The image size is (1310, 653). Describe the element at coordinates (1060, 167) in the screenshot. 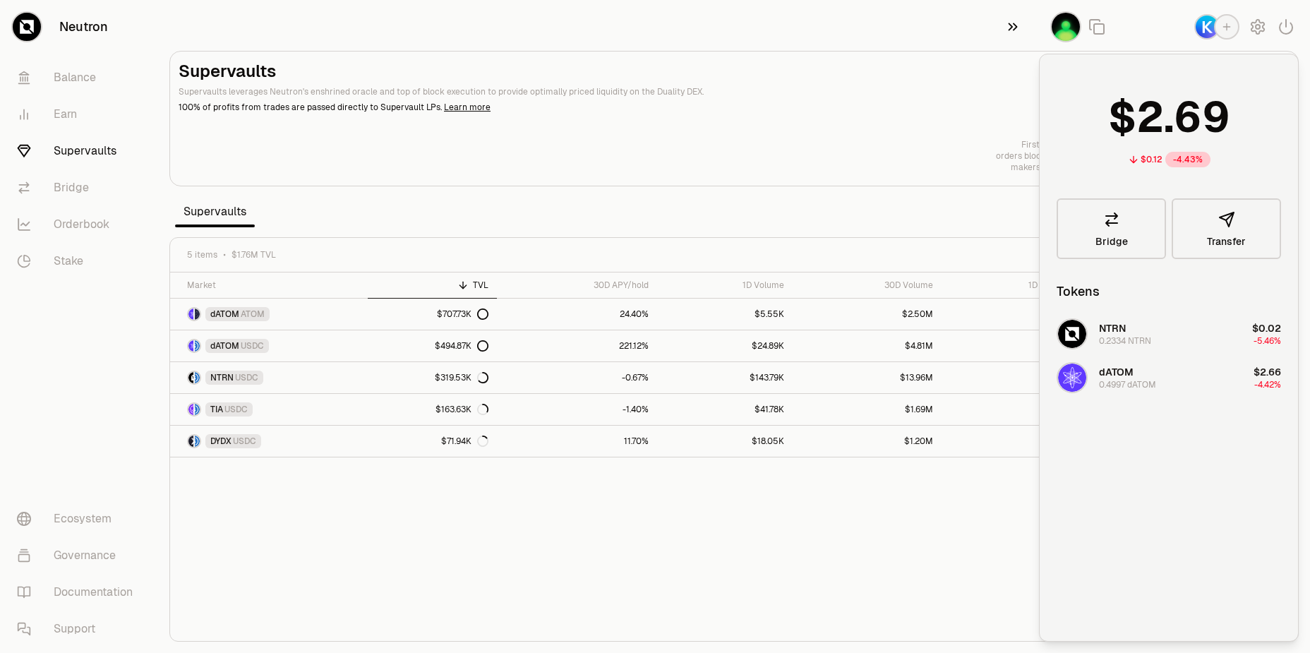

I see `p: makers share the spring.` at that location.